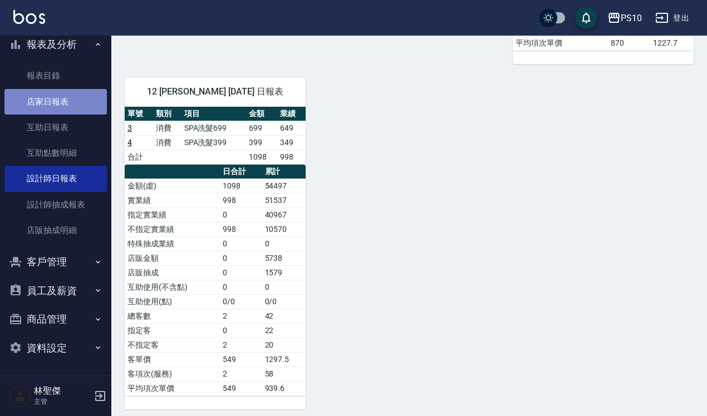 The image size is (707, 416). Describe the element at coordinates (139, 114) in the screenshot. I see `th: 單號` at that location.